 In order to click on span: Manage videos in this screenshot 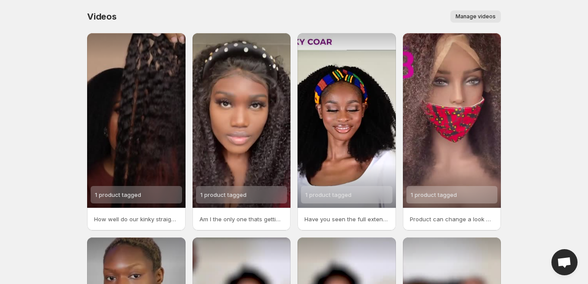, I will do `click(475, 17)`.